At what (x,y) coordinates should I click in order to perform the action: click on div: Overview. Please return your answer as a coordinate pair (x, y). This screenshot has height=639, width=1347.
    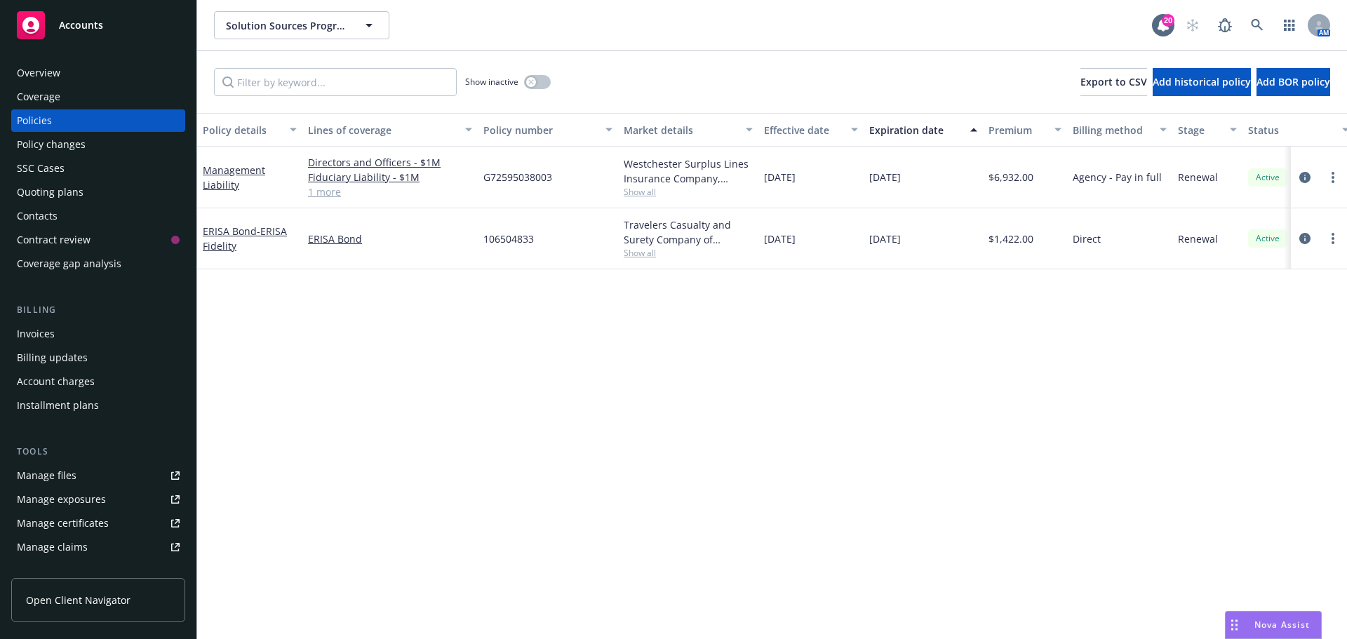
    Looking at the image, I should click on (39, 73).